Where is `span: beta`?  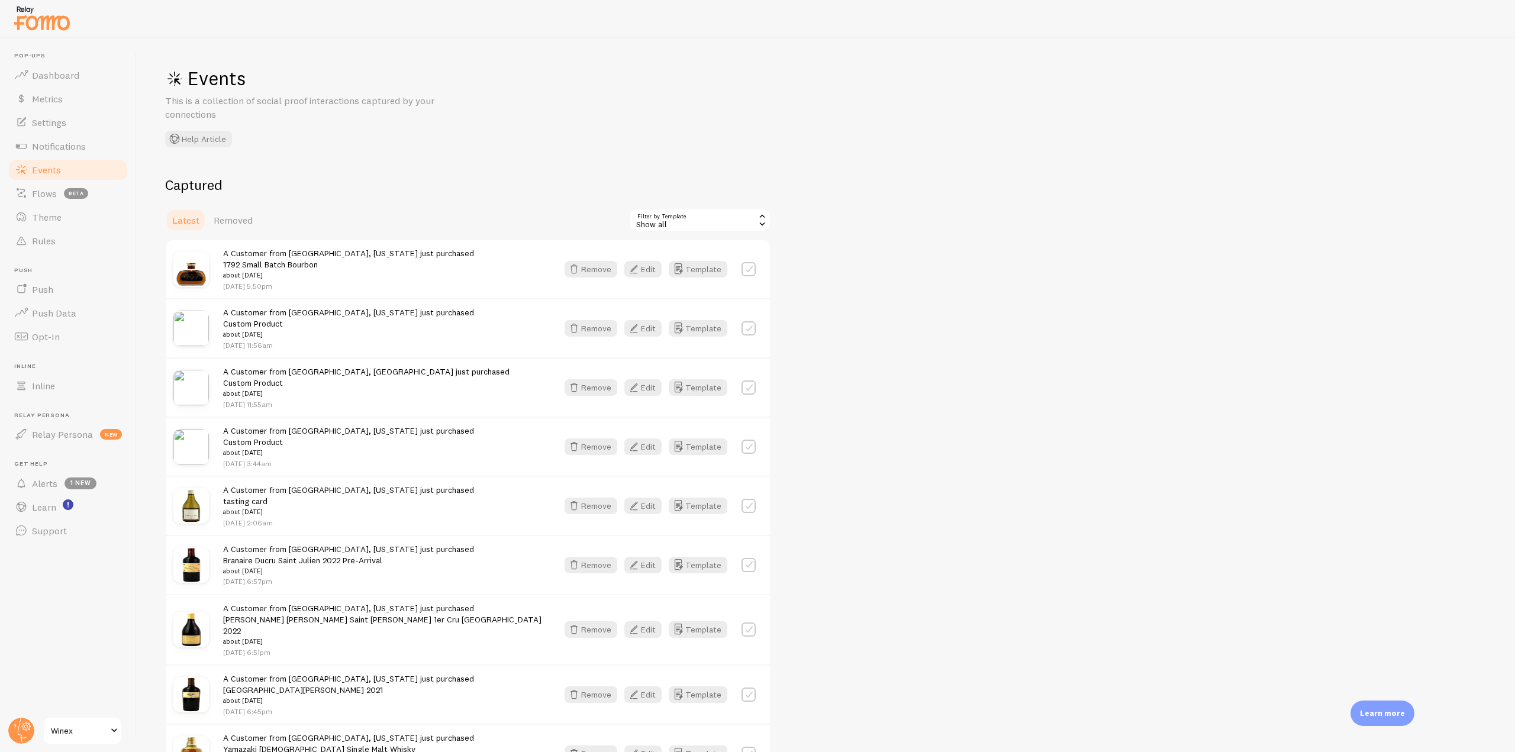 span: beta is located at coordinates (76, 194).